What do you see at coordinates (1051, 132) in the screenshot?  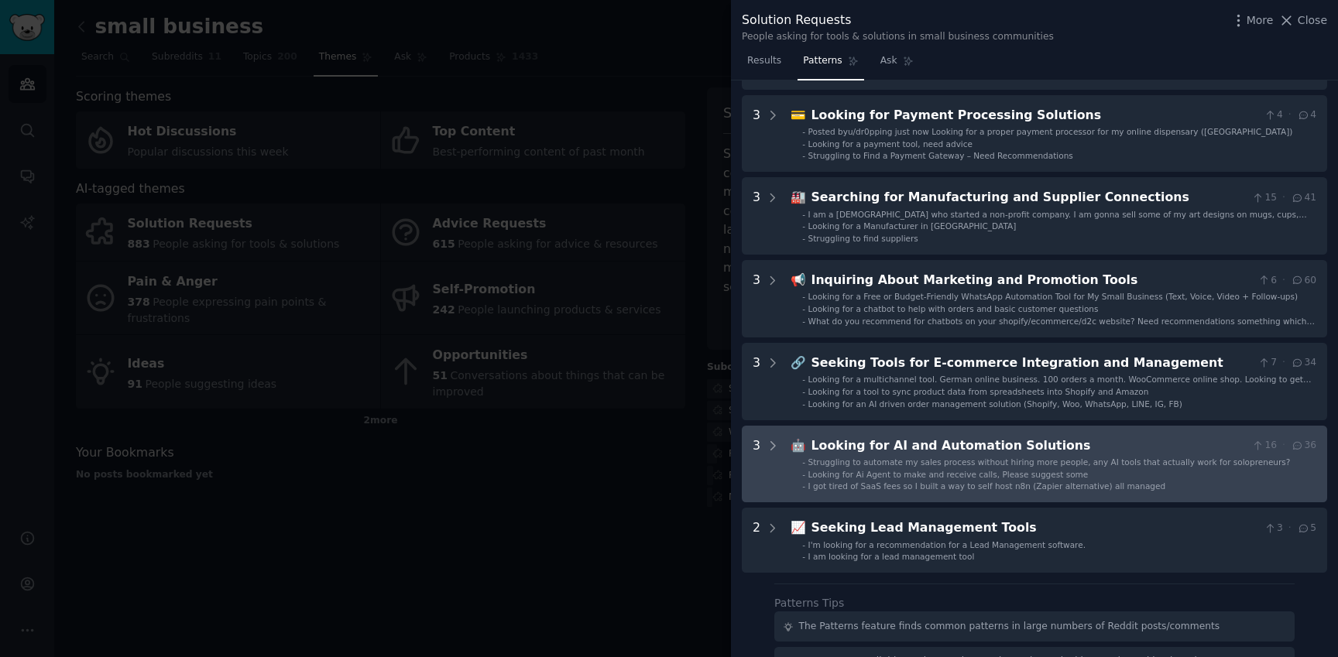 I see `span: Posted byu/dr0pping just now Looking for a proper payment processor for my online dispensary ([GE...` at bounding box center [1051, 132].